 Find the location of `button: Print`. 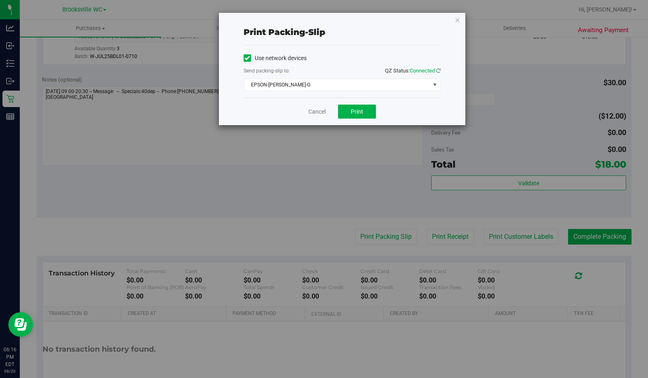

button: Print is located at coordinates (357, 112).